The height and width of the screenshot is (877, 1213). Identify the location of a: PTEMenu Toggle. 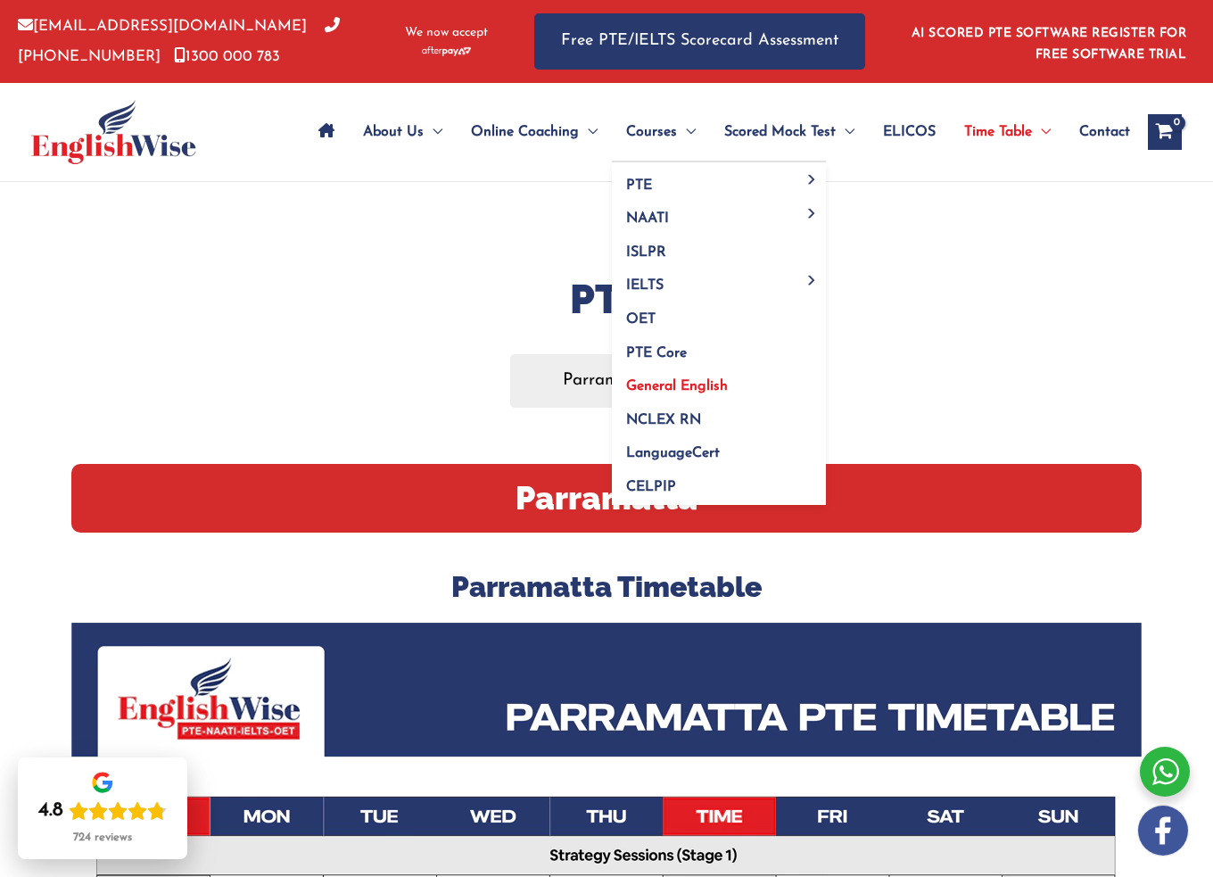
(719, 179).